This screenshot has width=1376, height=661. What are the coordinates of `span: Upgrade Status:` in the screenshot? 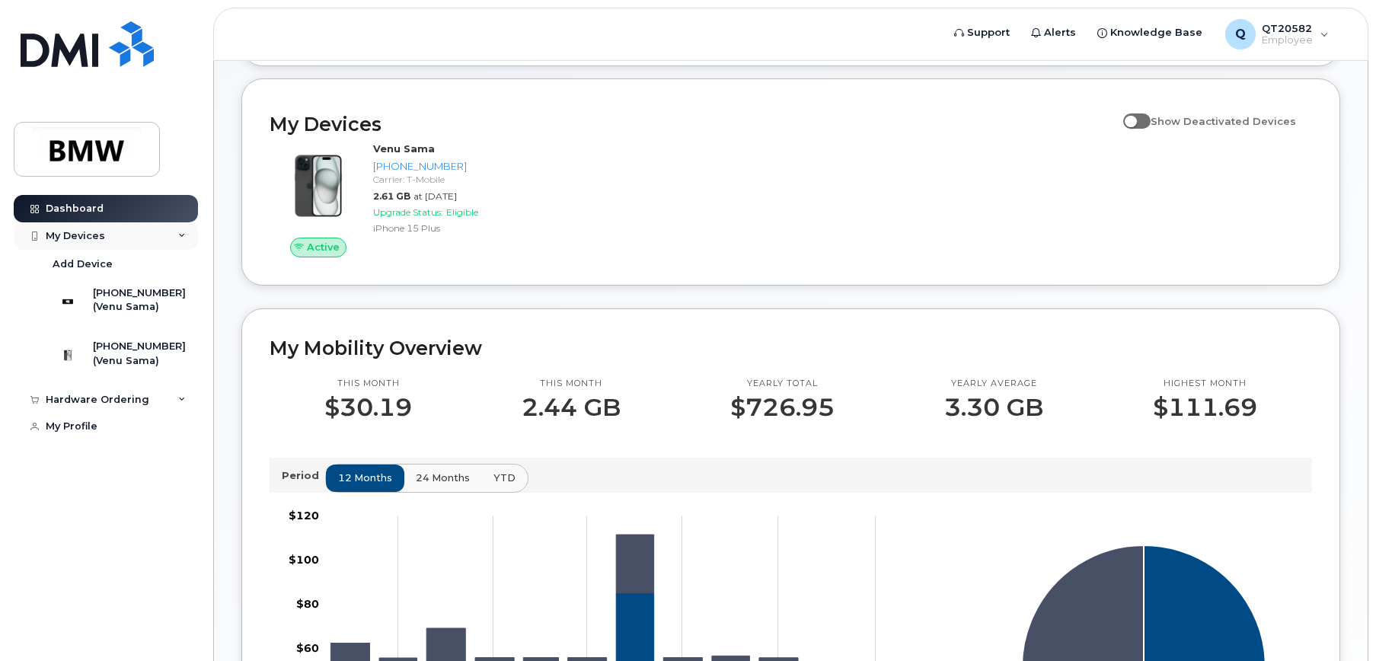 It's located at (408, 212).